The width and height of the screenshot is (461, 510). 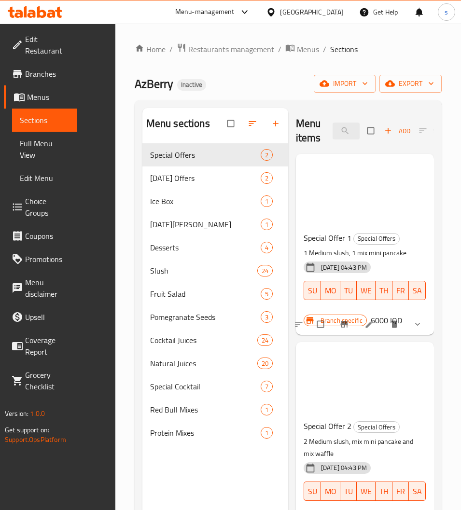 What do you see at coordinates (344, 49) in the screenshot?
I see `span: Sections` at bounding box center [344, 49].